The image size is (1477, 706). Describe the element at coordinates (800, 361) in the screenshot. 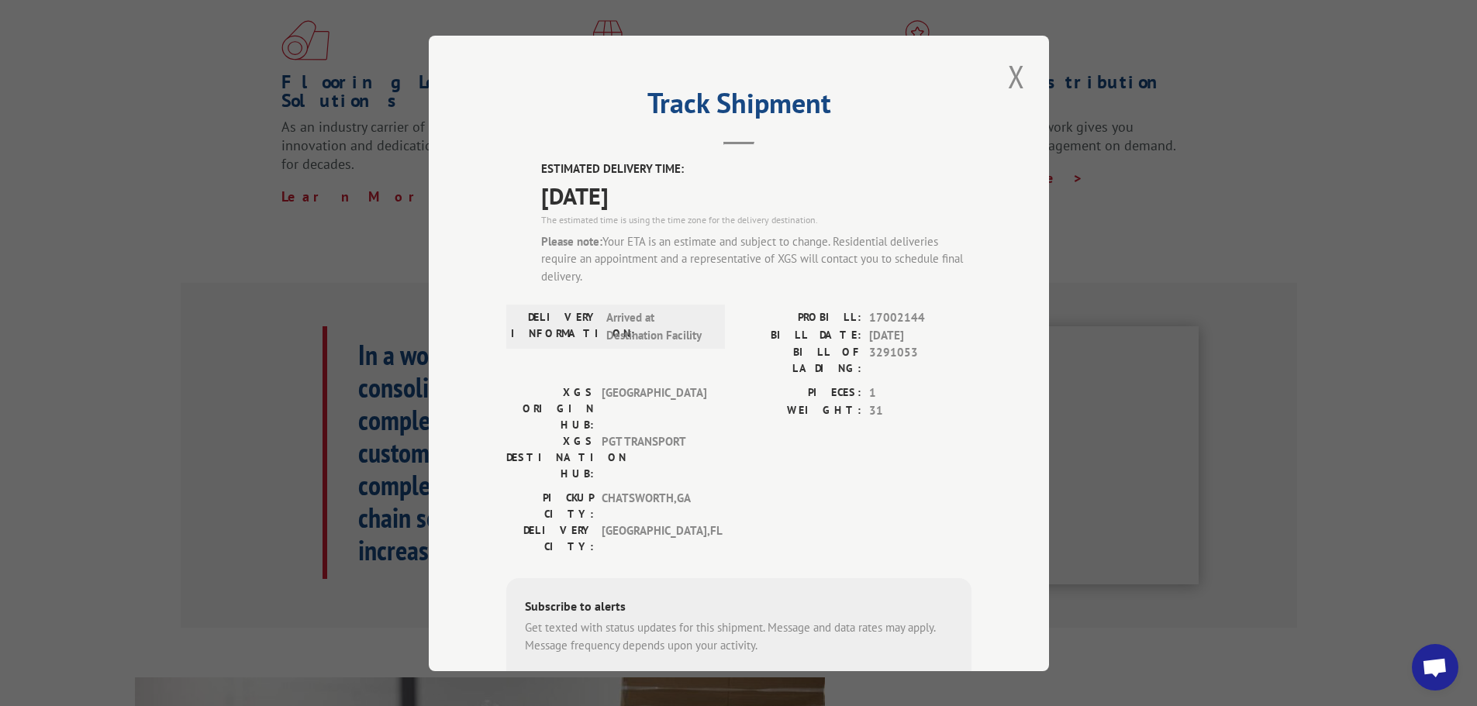

I see `label: BILL OF LADING:` at that location.